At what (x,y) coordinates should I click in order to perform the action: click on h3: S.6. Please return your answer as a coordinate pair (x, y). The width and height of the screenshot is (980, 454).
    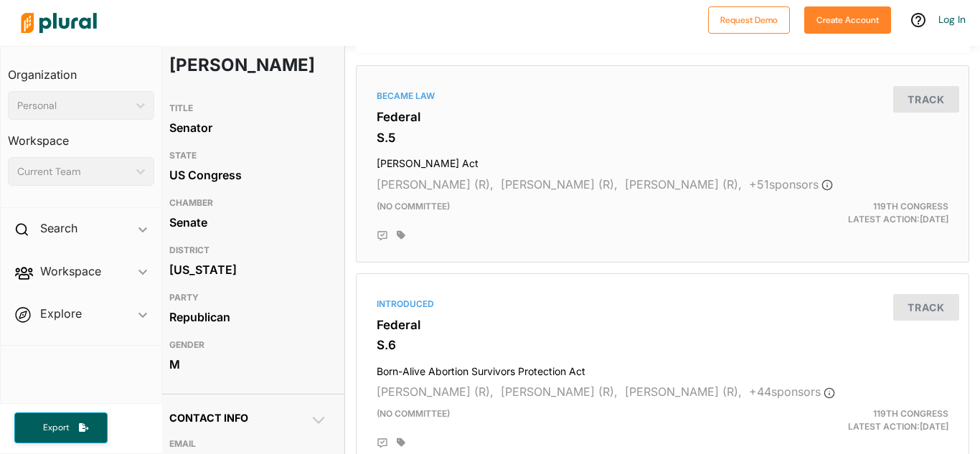
    Looking at the image, I should click on (662, 345).